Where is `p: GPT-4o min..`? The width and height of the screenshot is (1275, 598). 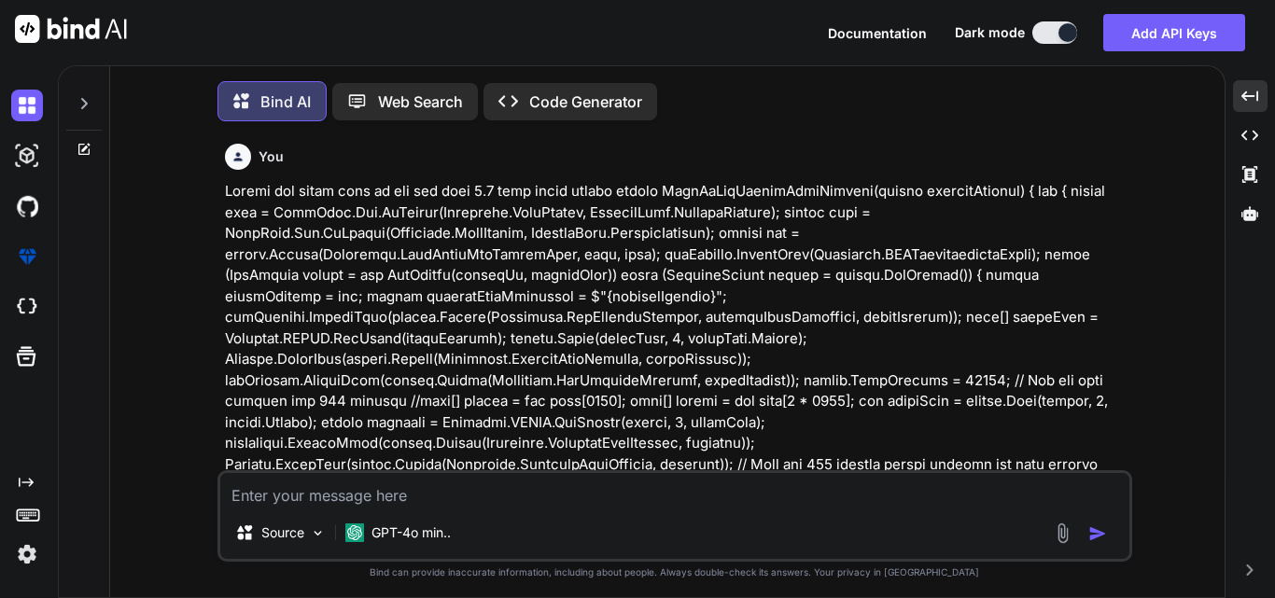 p: GPT-4o min.. is located at coordinates (411, 533).